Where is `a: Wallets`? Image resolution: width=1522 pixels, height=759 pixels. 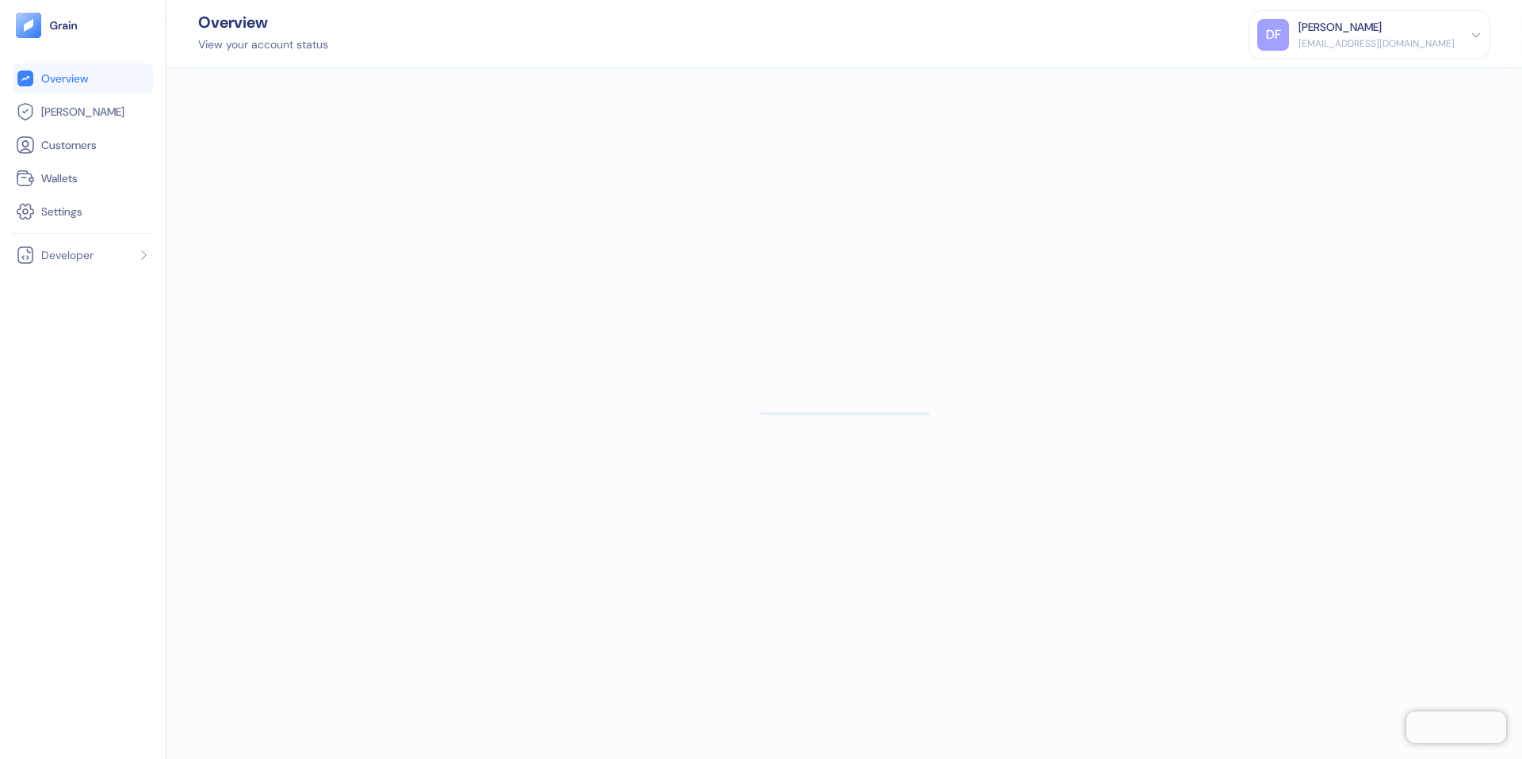 a: Wallets is located at coordinates (82, 178).